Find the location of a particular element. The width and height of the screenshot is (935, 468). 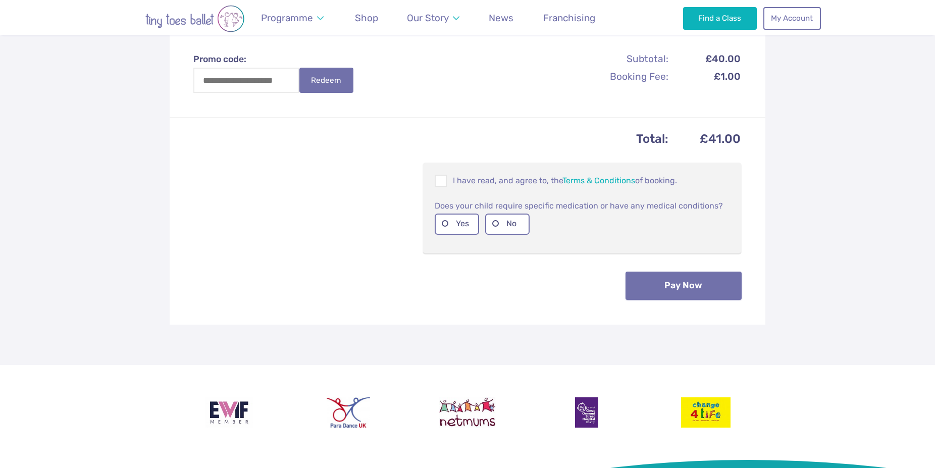

a: Find a Class is located at coordinates (720, 18).